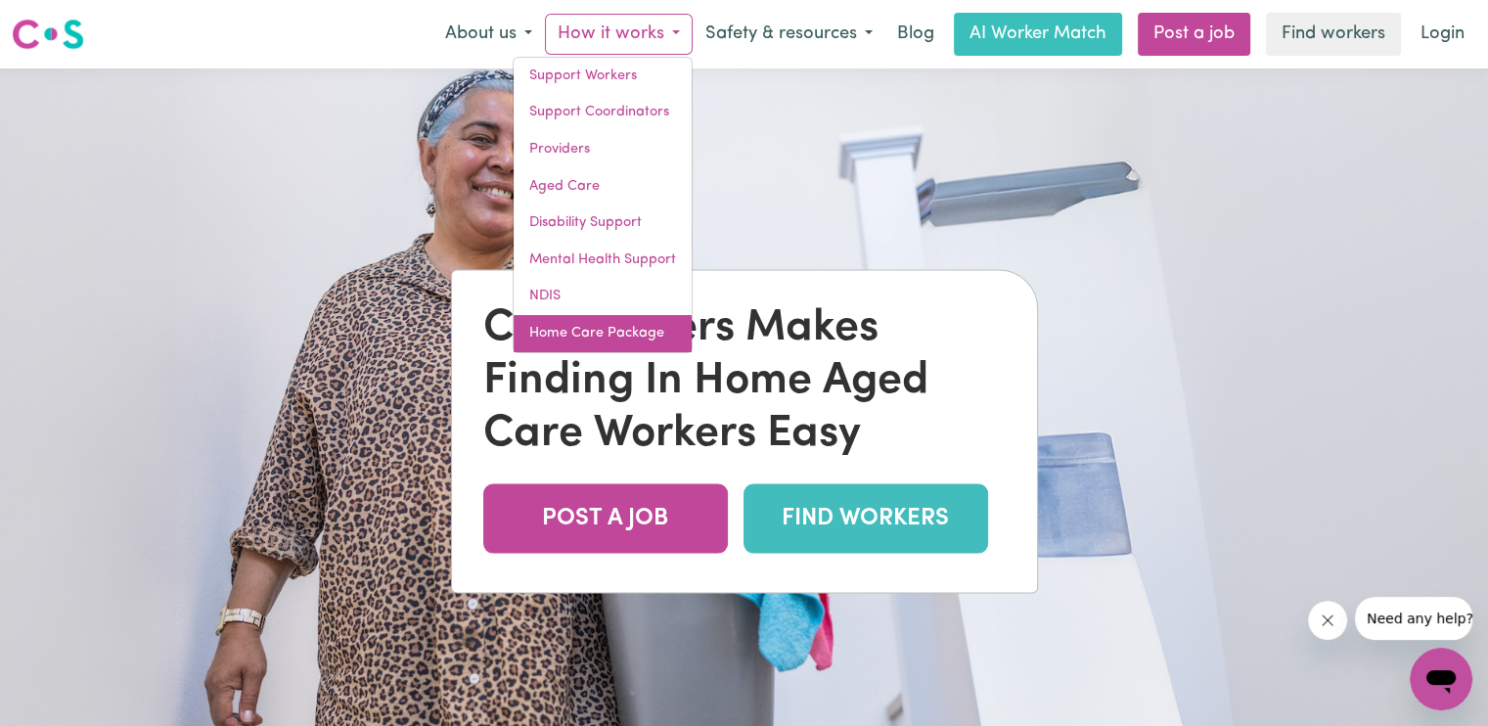  I want to click on div: How it works, so click(603, 204).